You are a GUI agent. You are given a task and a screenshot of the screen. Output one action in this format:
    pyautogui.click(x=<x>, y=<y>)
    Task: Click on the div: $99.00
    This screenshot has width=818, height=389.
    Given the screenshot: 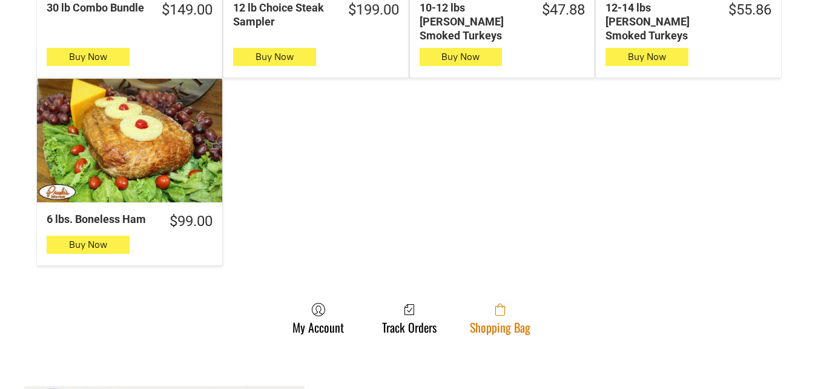 What is the action you would take?
    pyautogui.click(x=191, y=221)
    